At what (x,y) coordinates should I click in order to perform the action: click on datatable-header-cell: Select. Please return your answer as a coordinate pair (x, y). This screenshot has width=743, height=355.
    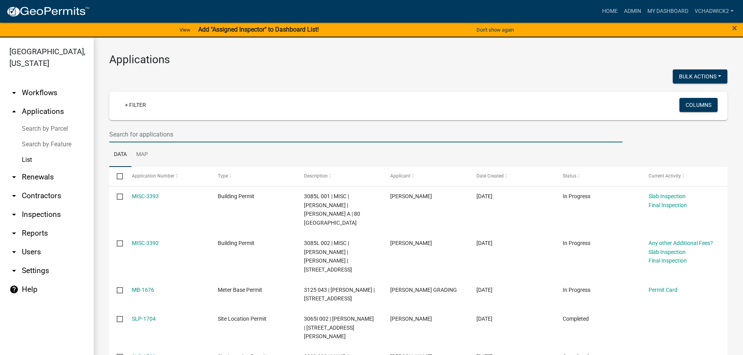
    Looking at the image, I should click on (117, 177).